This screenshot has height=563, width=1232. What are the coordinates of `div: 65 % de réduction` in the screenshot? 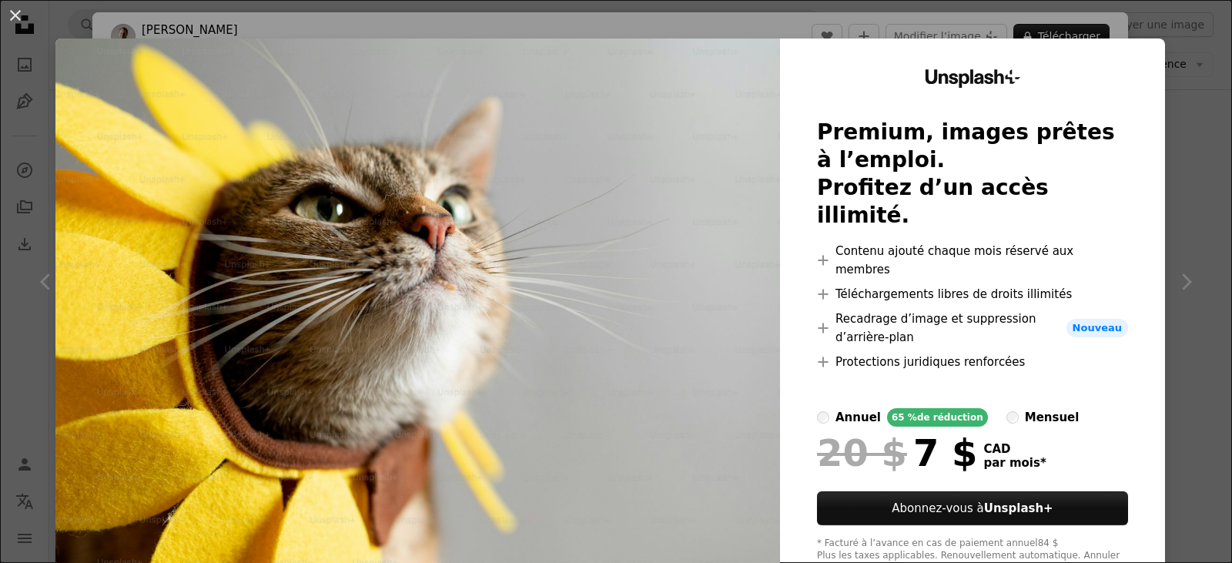 It's located at (937, 417).